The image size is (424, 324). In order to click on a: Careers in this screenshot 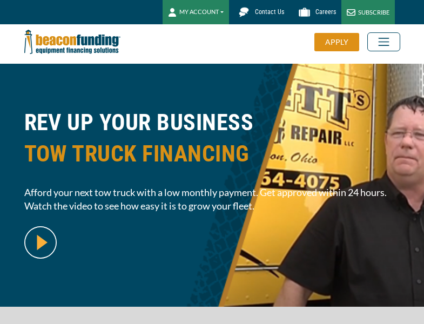, I will do `click(315, 12)`.